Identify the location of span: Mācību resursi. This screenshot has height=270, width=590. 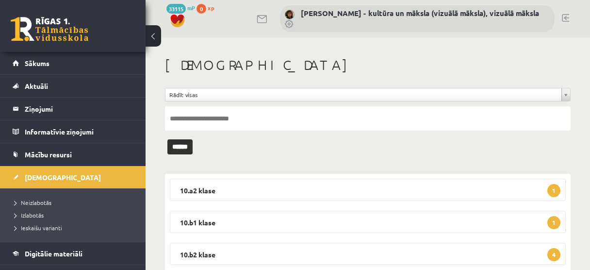
(48, 154).